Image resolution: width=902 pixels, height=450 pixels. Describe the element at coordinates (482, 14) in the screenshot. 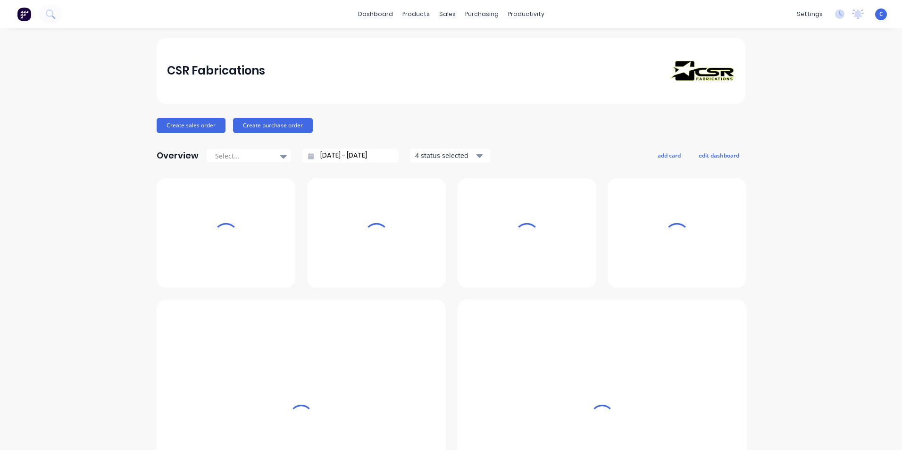

I see `div: purchasing` at that location.